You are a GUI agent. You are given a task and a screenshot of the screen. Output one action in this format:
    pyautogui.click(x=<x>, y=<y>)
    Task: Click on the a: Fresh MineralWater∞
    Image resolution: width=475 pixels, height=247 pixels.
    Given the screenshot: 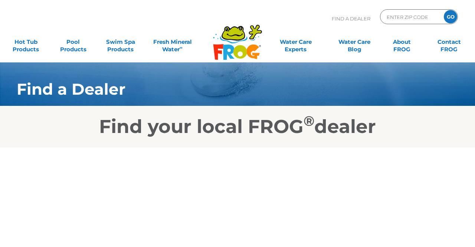 What is the action you would take?
    pyautogui.click(x=173, y=42)
    